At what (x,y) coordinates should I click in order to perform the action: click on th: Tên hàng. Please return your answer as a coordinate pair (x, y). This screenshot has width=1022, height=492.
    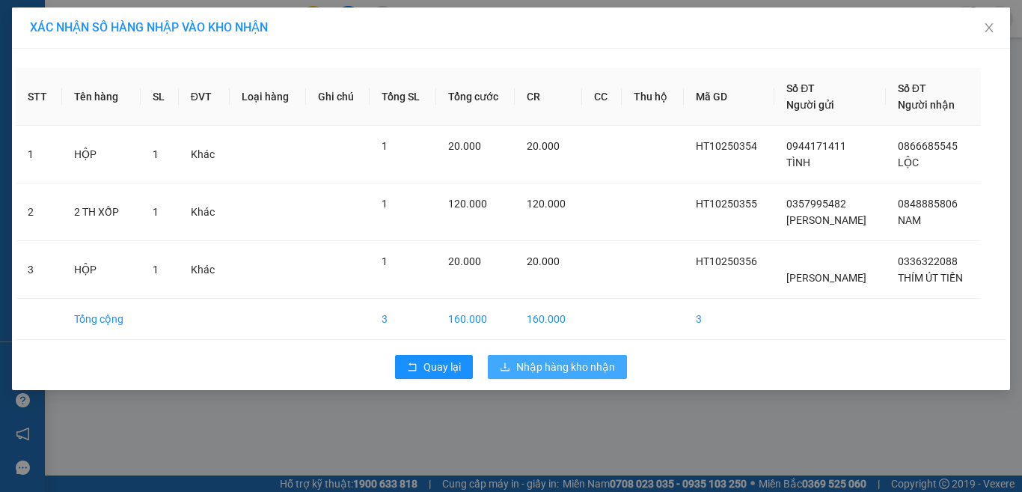
    Looking at the image, I should click on (101, 97).